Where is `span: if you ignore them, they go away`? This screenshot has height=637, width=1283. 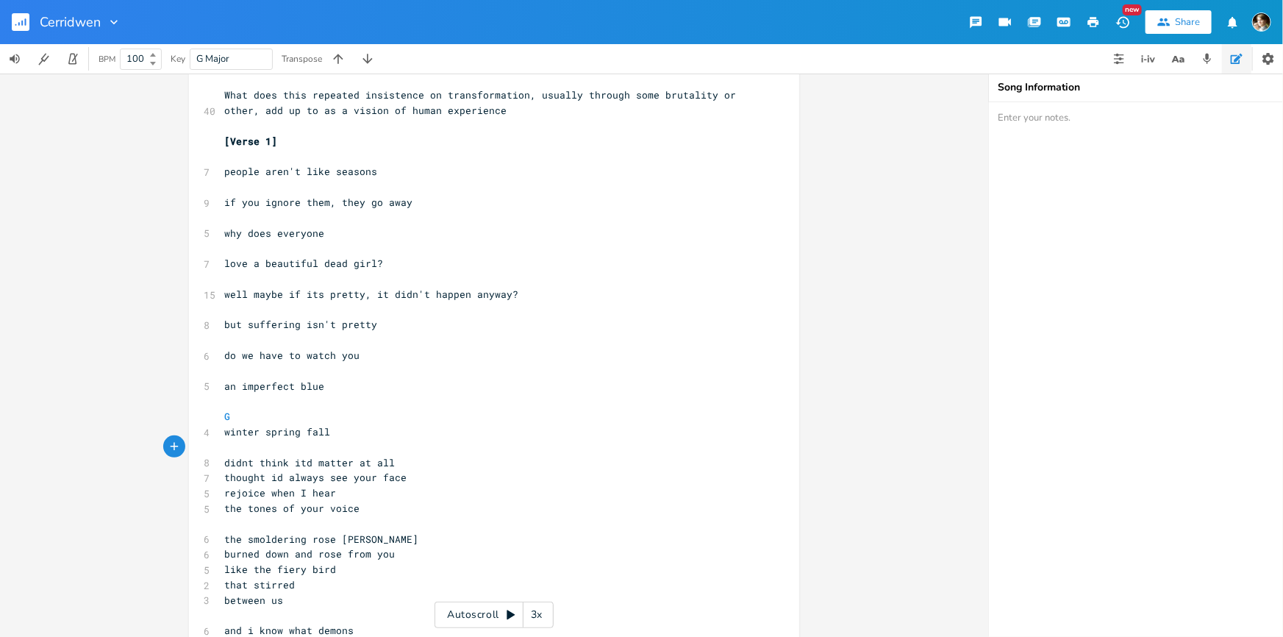 span: if you ignore them, they go away is located at coordinates (318, 202).